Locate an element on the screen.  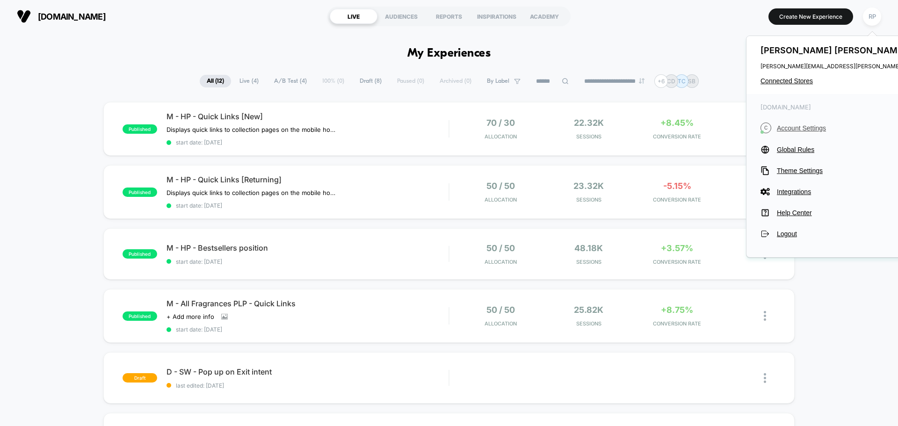
div: REPORTS is located at coordinates (449, 16).